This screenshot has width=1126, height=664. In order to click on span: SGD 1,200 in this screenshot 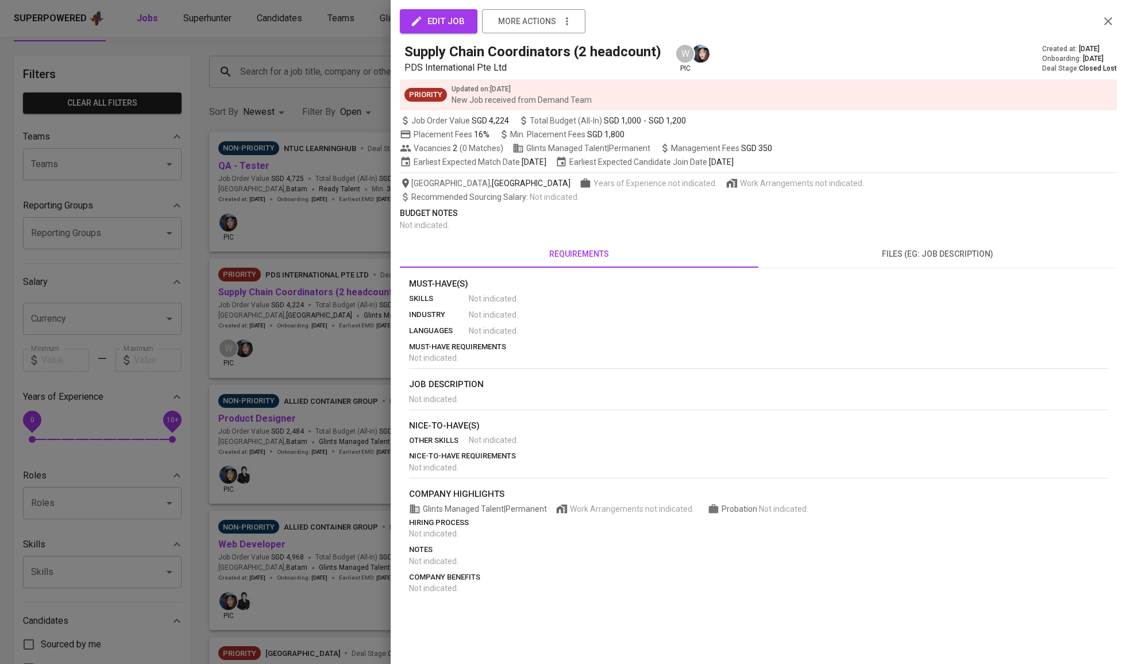, I will do `click(667, 121)`.